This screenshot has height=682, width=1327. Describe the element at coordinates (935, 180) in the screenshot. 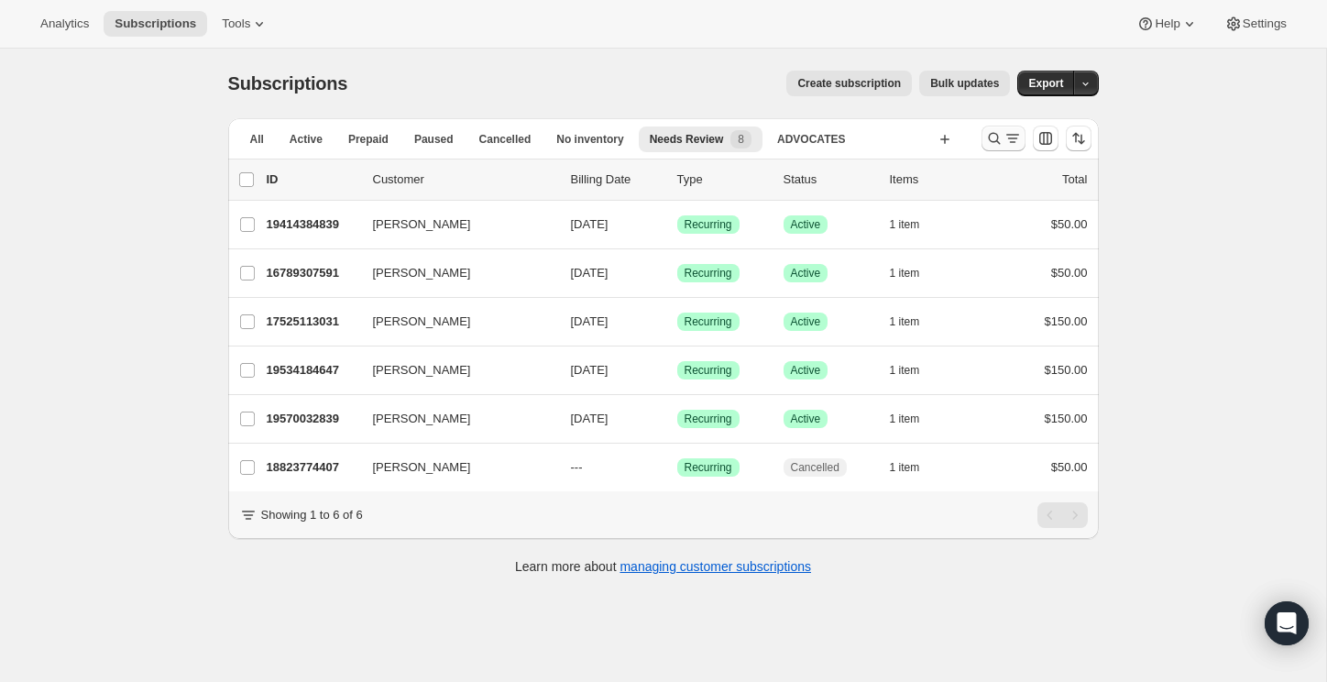

I see `div: Items` at that location.